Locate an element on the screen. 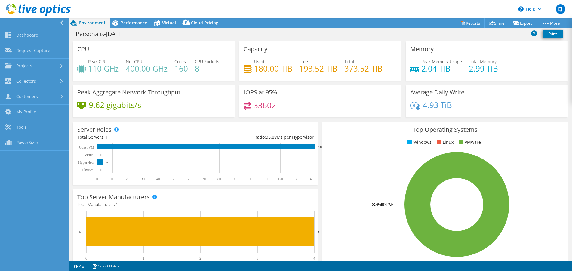  li: Linux is located at coordinates (444, 142).